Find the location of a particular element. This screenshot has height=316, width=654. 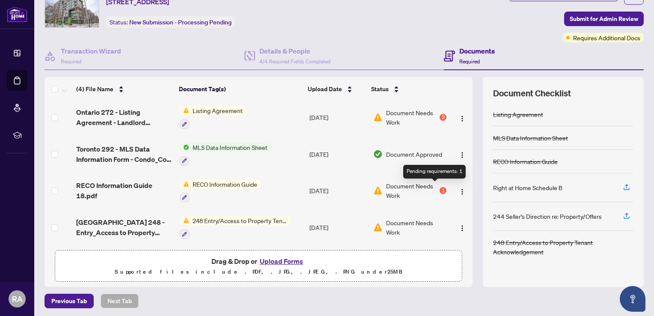

span: Document Approved is located at coordinates (414, 154).